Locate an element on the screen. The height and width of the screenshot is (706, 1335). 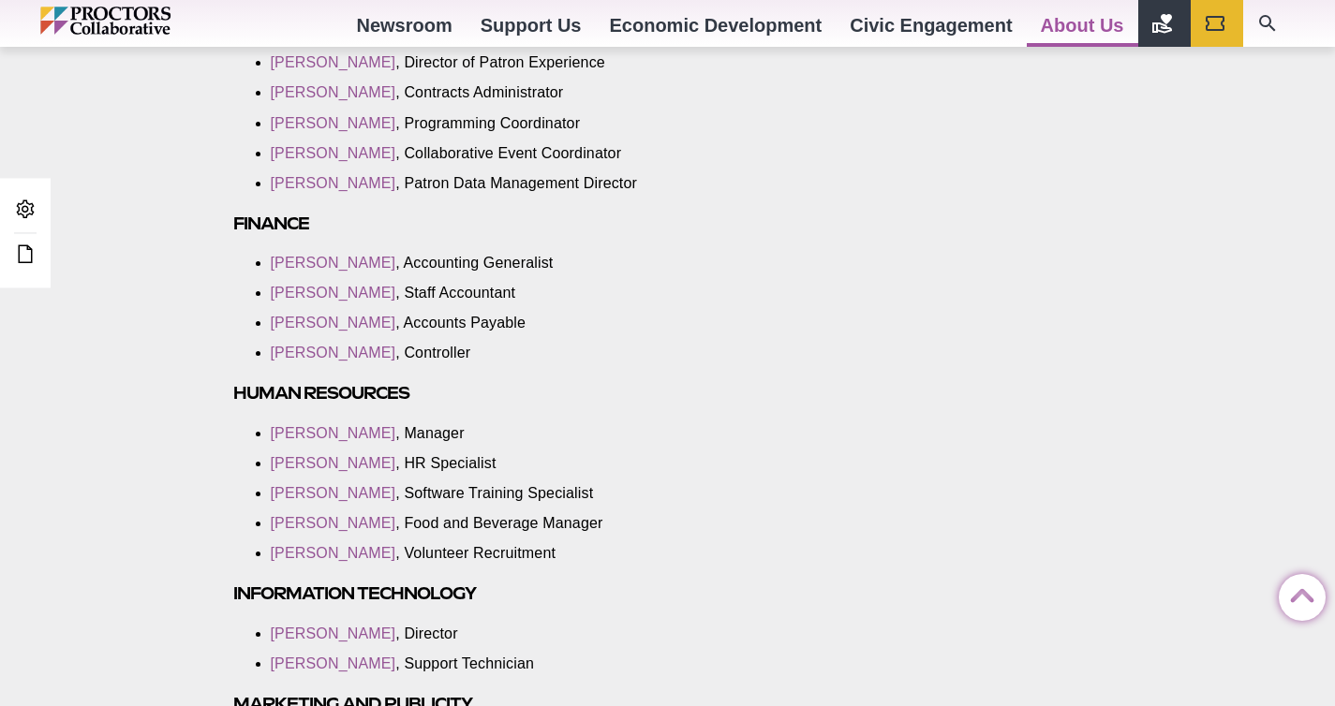
li: , Volunteer Recruitment is located at coordinates (513, 554).